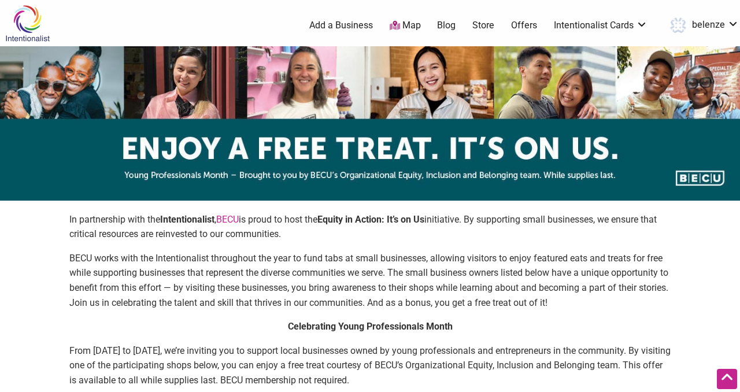 This screenshot has width=740, height=392. What do you see at coordinates (371, 219) in the screenshot?
I see `strong: Equity in Action: It’s on Us` at bounding box center [371, 219].